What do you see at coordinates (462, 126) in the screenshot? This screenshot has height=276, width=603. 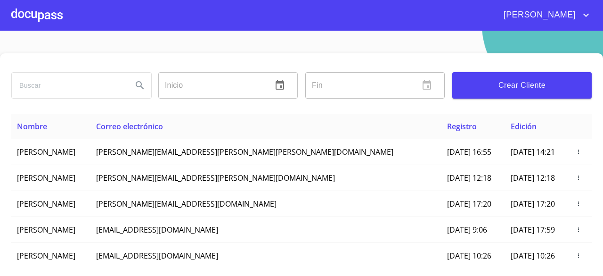 I see `span: Registro` at bounding box center [462, 126].